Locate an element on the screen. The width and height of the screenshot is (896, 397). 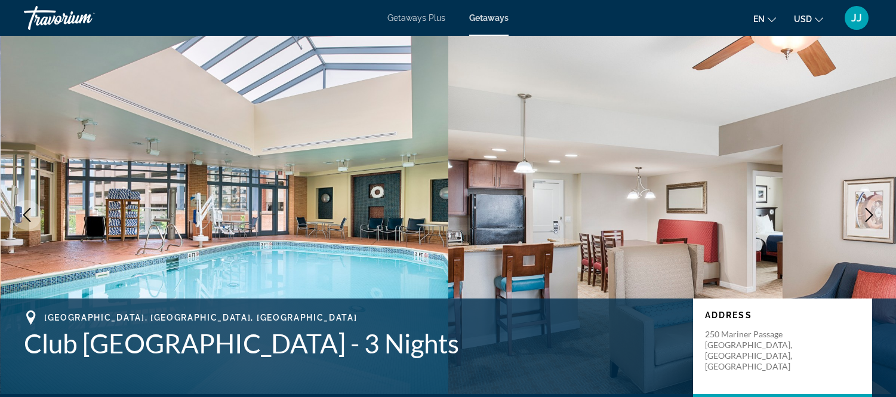
span: en is located at coordinates (759, 19).